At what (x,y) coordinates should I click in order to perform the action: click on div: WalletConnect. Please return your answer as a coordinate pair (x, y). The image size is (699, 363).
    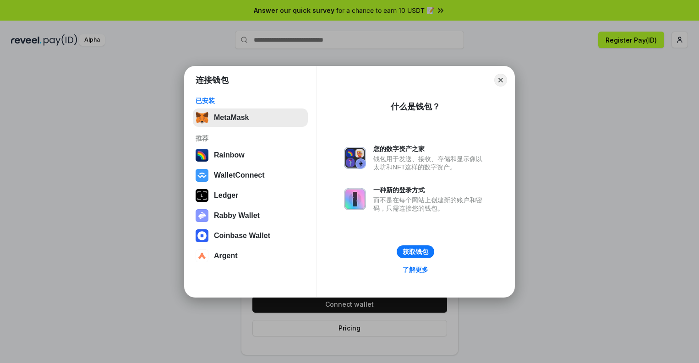
    Looking at the image, I should click on (239, 175).